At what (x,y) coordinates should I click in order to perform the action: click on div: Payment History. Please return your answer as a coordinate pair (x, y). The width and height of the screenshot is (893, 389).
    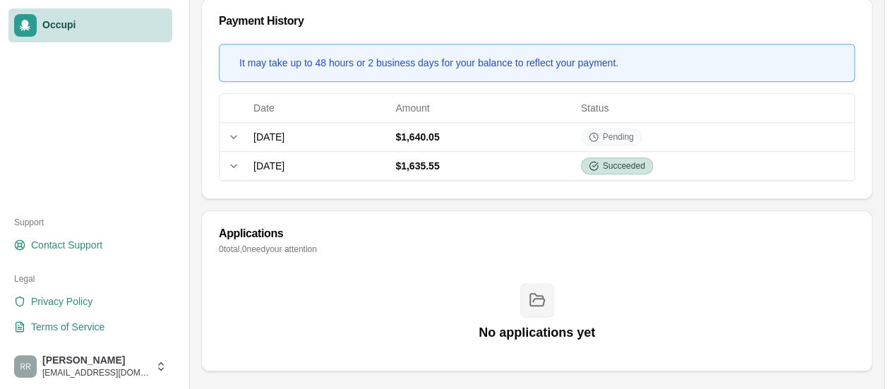
    Looking at the image, I should click on (537, 21).